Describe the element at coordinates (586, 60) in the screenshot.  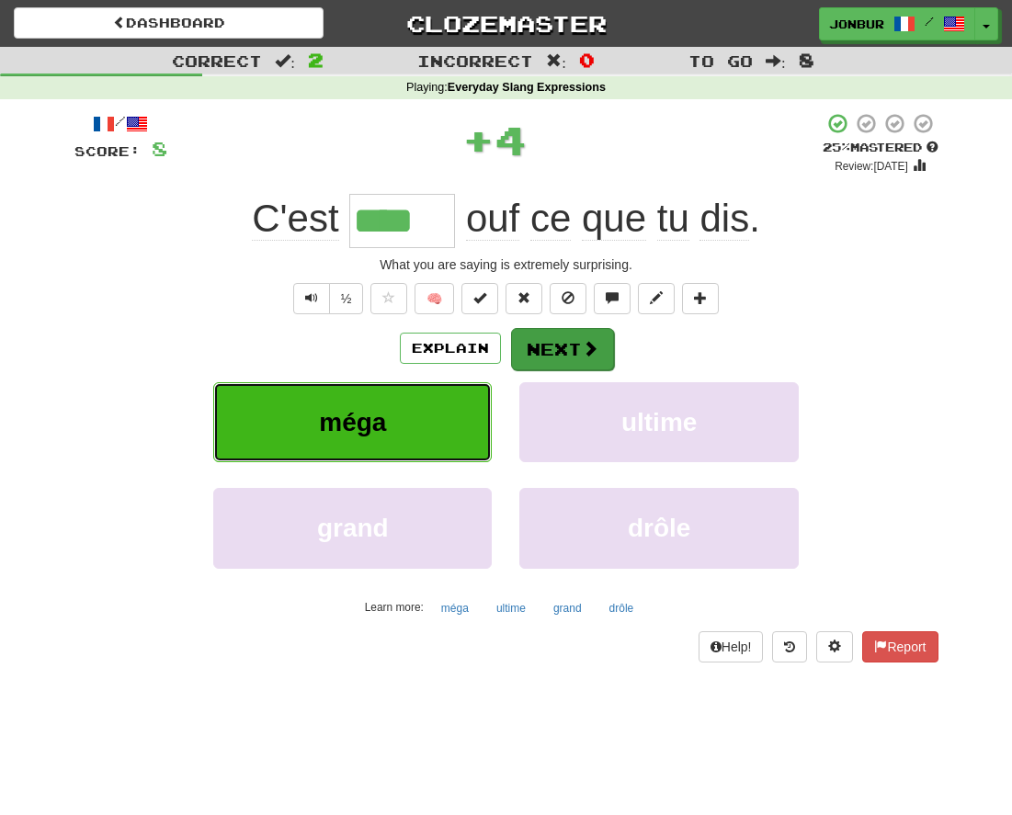
I see `span: 0` at that location.